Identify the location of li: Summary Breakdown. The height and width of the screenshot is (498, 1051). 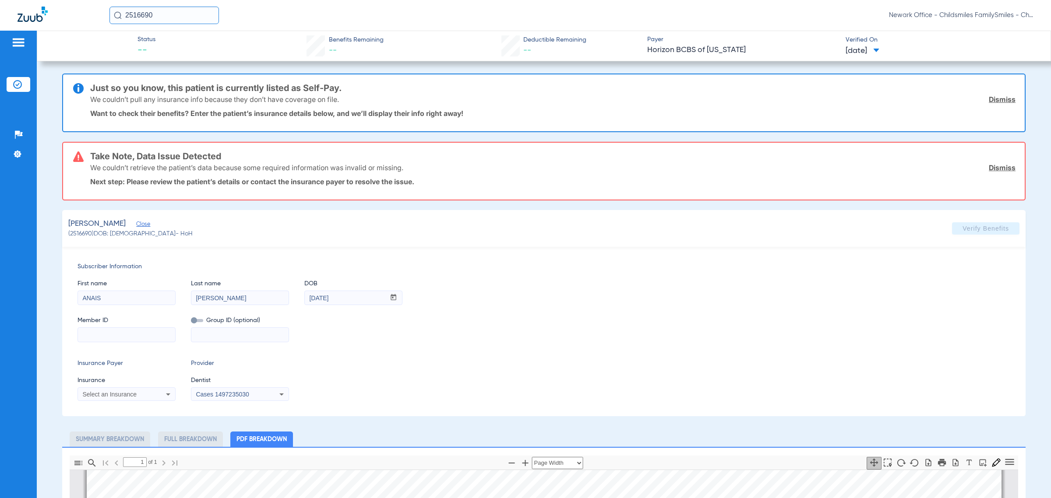
(110, 439).